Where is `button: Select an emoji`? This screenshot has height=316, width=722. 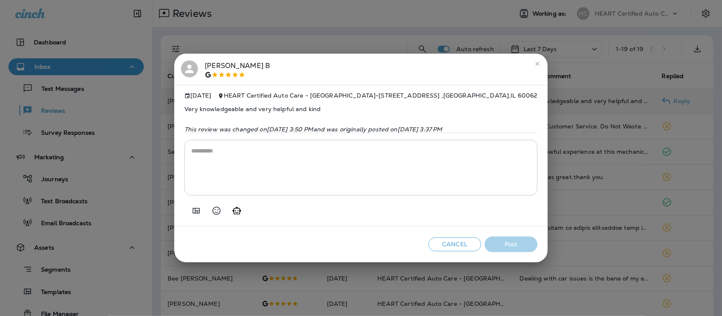
button: Select an emoji is located at coordinates (217, 211).